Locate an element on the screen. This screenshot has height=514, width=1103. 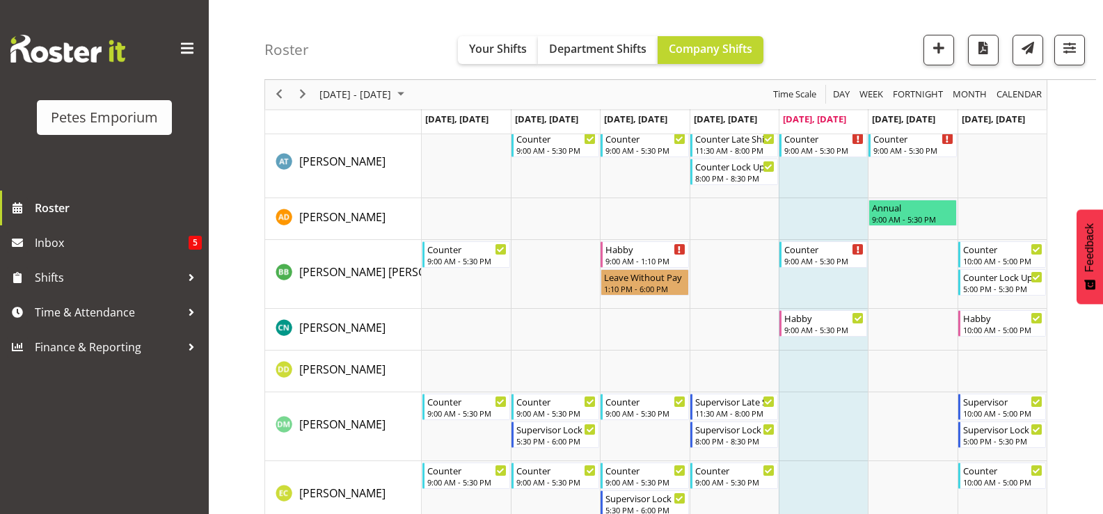
div: Emma Croft"s event - Counter Begin From Tuesday, August 19, 2025 at 9:00:00 AM GMT+12:00 Ends At ... is located at coordinates (555, 476).